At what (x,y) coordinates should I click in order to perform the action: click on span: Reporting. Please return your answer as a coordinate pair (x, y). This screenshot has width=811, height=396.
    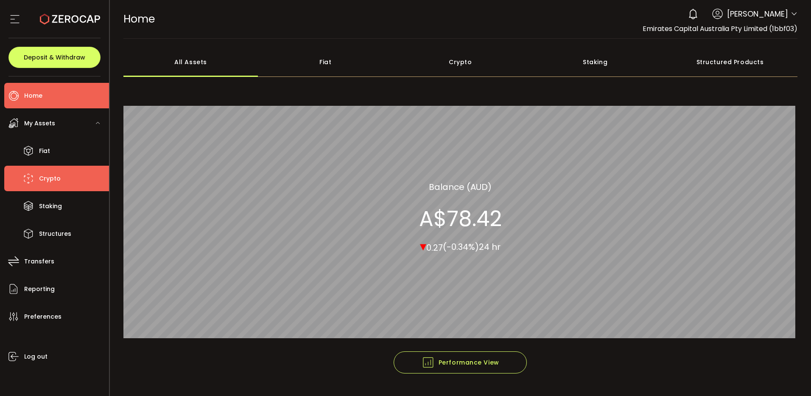
    Looking at the image, I should click on (39, 289).